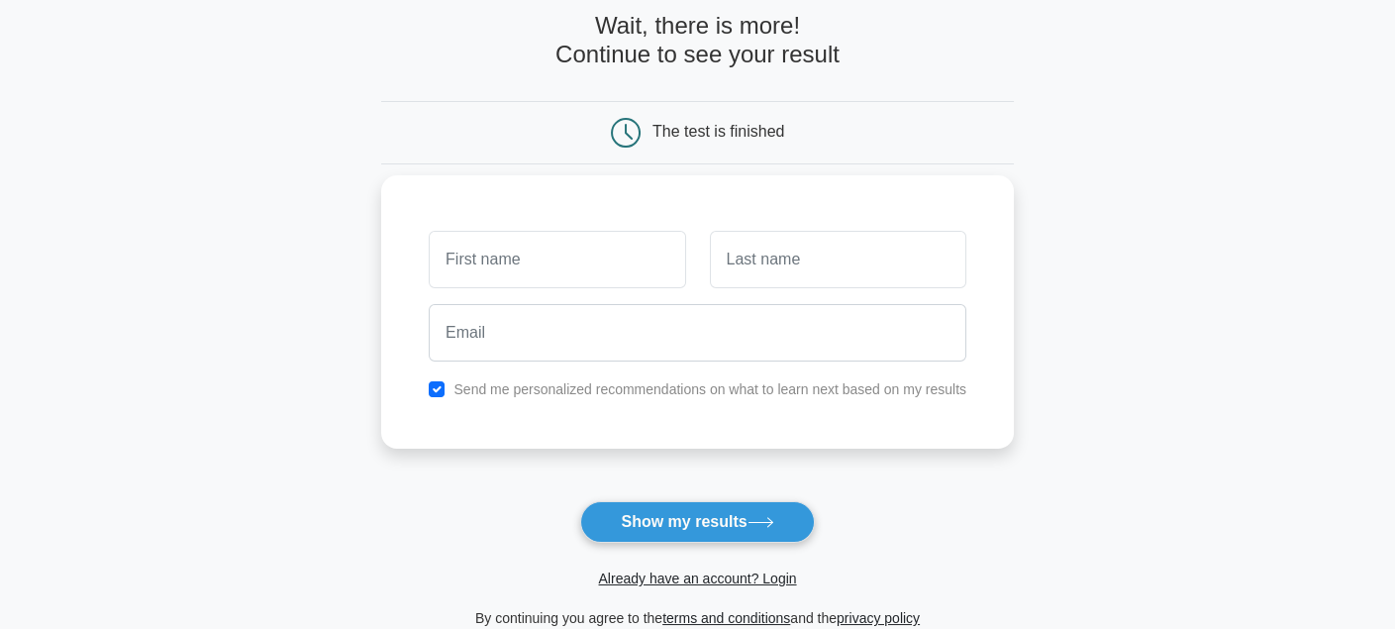  I want to click on h4: Wait, there is more! Continue to see your result, so click(697, 41).